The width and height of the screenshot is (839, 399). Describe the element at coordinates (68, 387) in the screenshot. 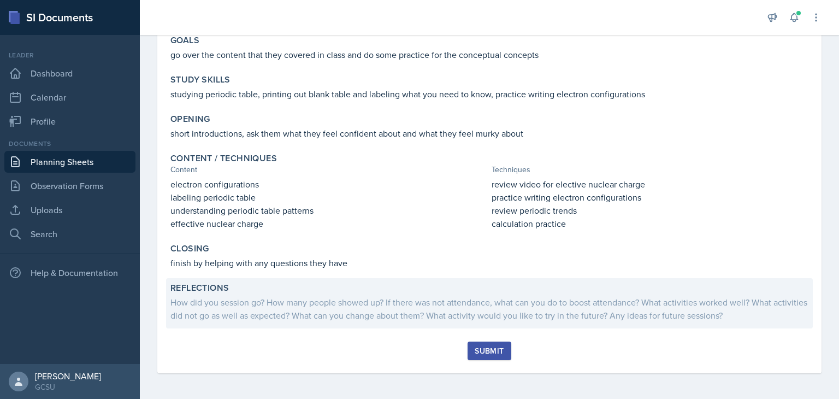

I see `div: GCSU` at that location.